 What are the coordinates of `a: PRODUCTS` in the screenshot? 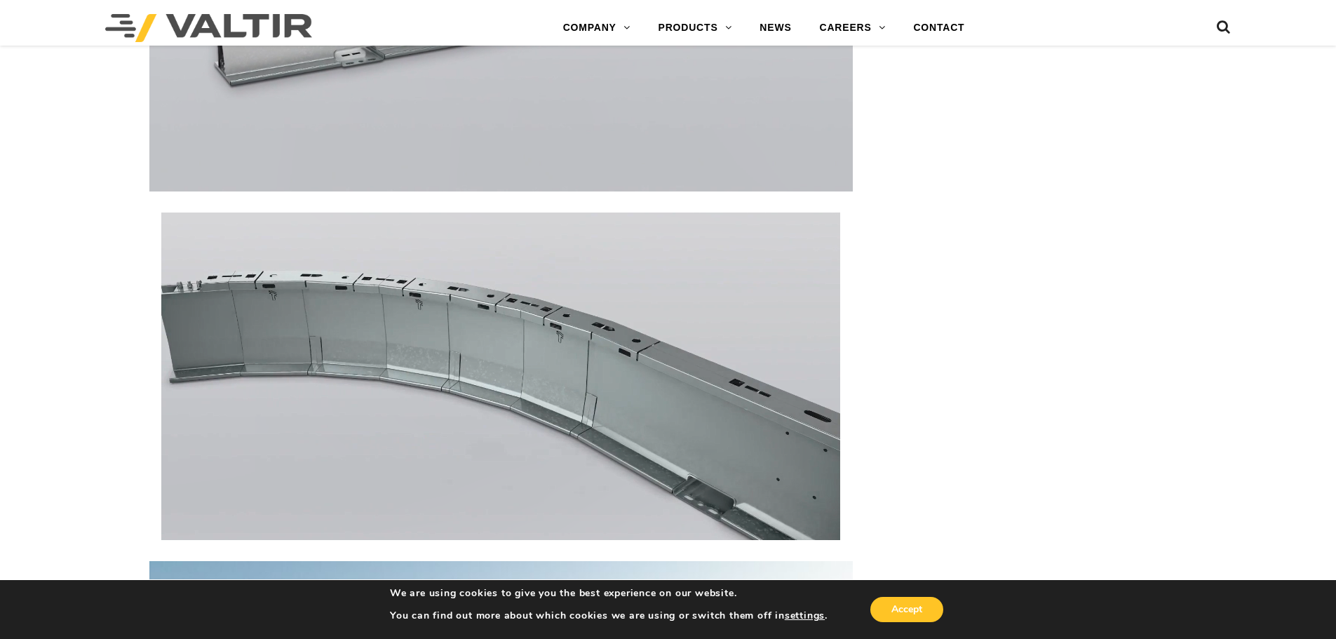 It's located at (695, 28).